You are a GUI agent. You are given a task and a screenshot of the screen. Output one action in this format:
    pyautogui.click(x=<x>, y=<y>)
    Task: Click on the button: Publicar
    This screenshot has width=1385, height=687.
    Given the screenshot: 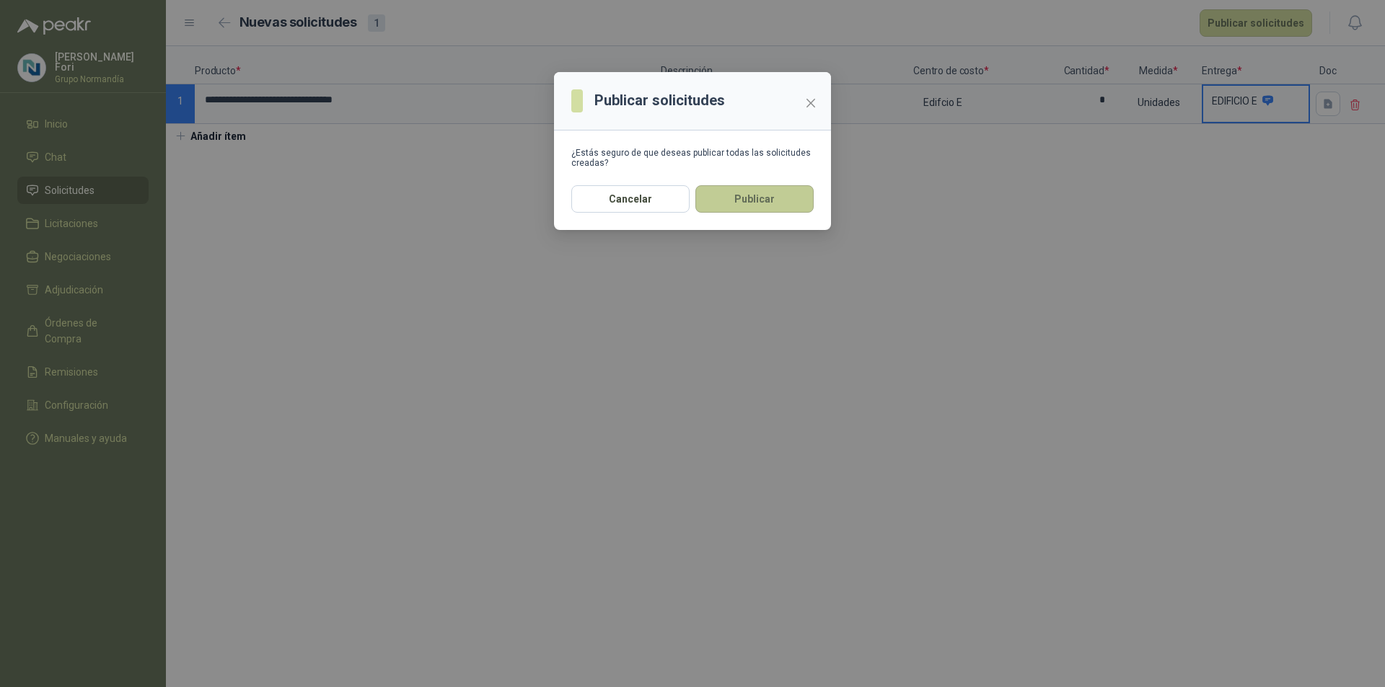 What is the action you would take?
    pyautogui.click(x=754, y=199)
    